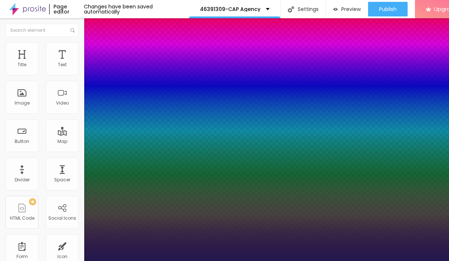  I want to click on div: Icon, so click(62, 257).